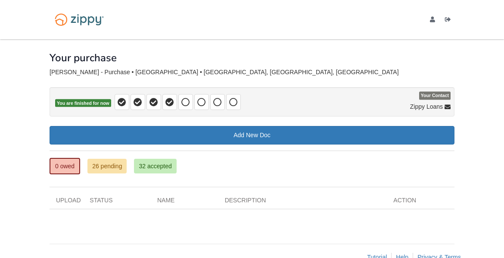  Describe the element at coordinates (65, 166) in the screenshot. I see `a: 0 owed` at that location.